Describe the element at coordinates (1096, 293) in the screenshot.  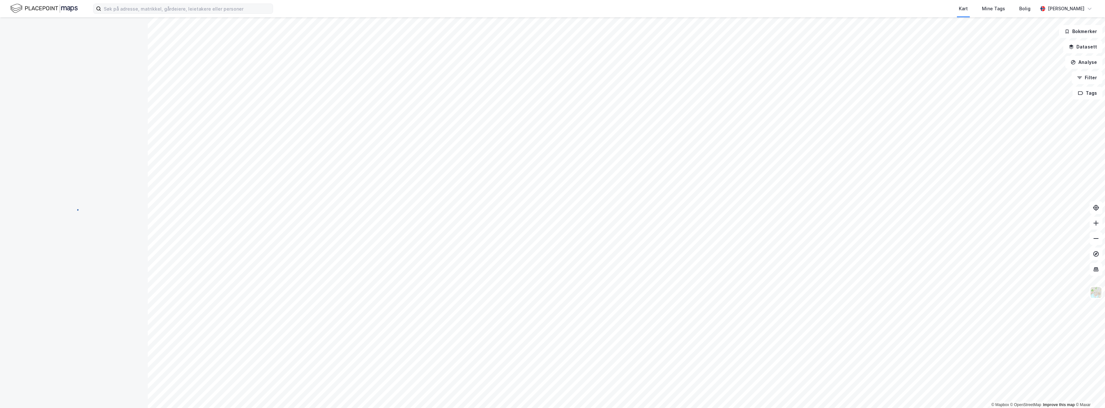
I see `img: Z` at that location.